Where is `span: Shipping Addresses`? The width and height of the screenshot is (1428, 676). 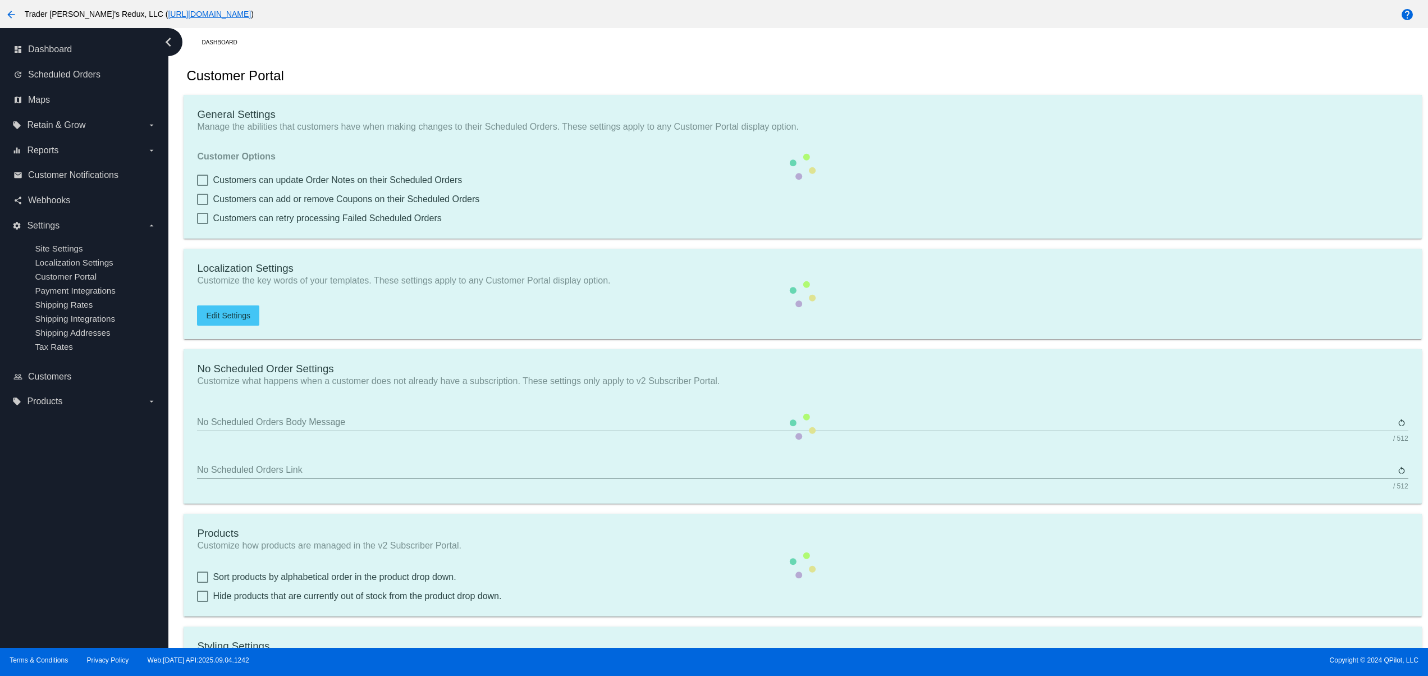 span: Shipping Addresses is located at coordinates (72, 332).